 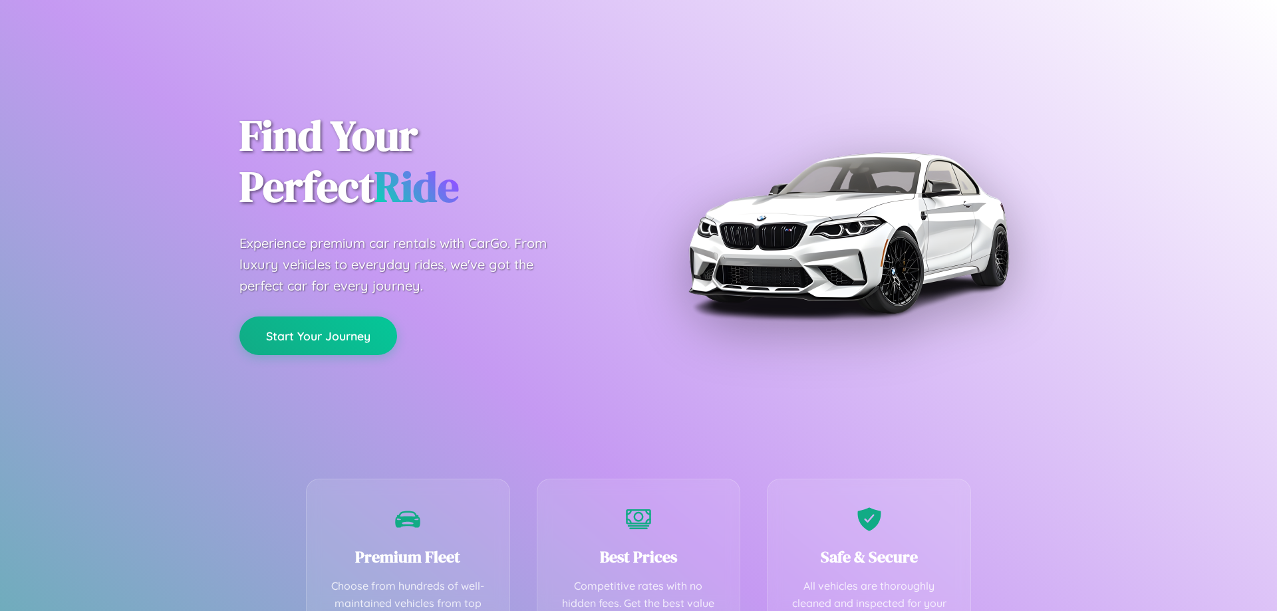 I want to click on p: Experience premium car rentals with CarGo. From luxury vehicles to everyday rides, we've got the ..., so click(x=406, y=265).